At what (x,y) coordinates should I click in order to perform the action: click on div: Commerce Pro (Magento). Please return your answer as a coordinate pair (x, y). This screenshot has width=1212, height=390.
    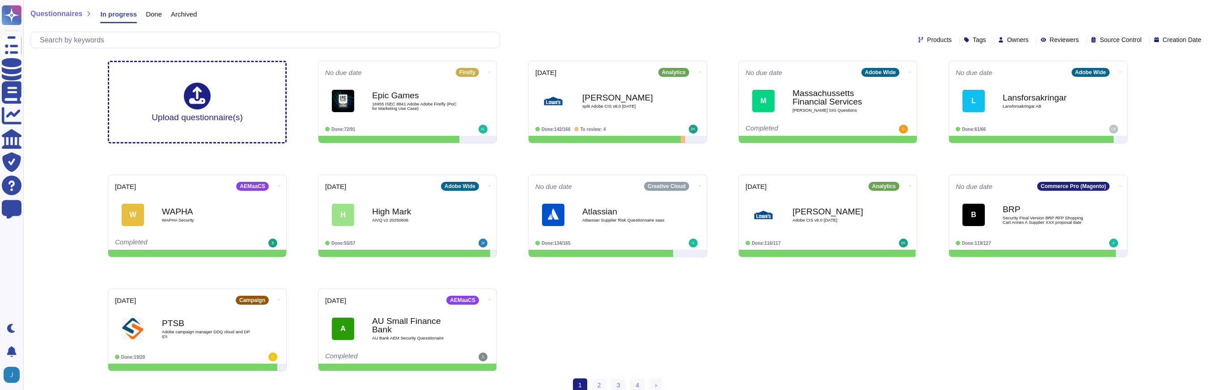
    Looking at the image, I should click on (1073, 186).